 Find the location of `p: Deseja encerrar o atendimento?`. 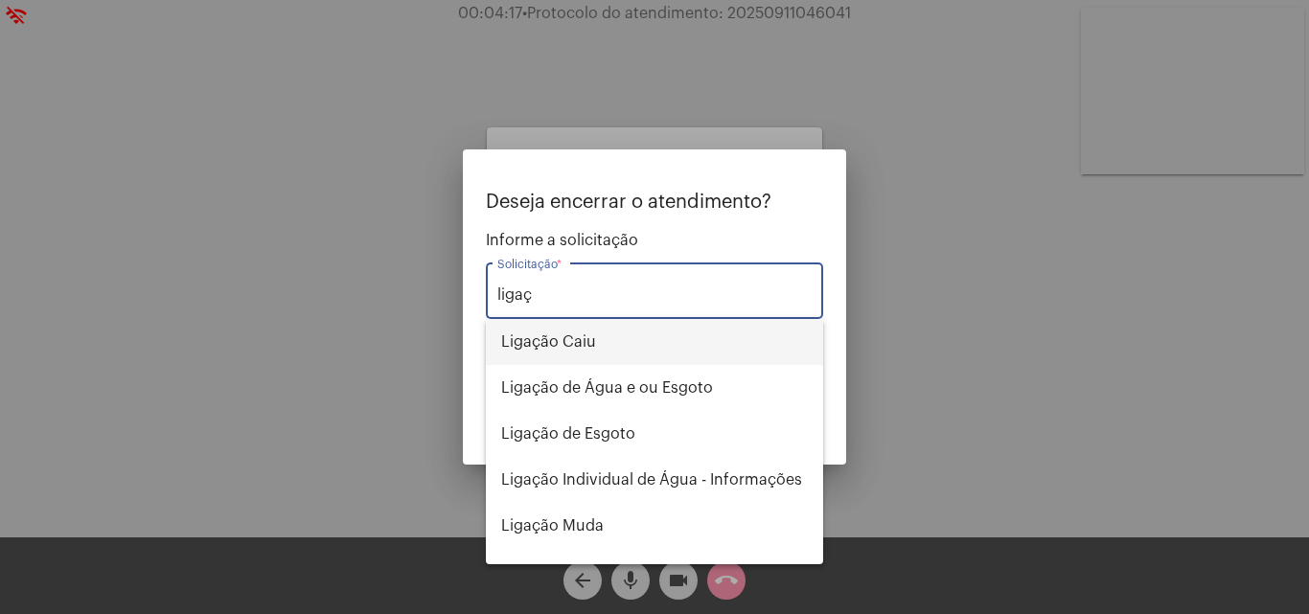

p: Deseja encerrar o atendimento? is located at coordinates (655, 202).